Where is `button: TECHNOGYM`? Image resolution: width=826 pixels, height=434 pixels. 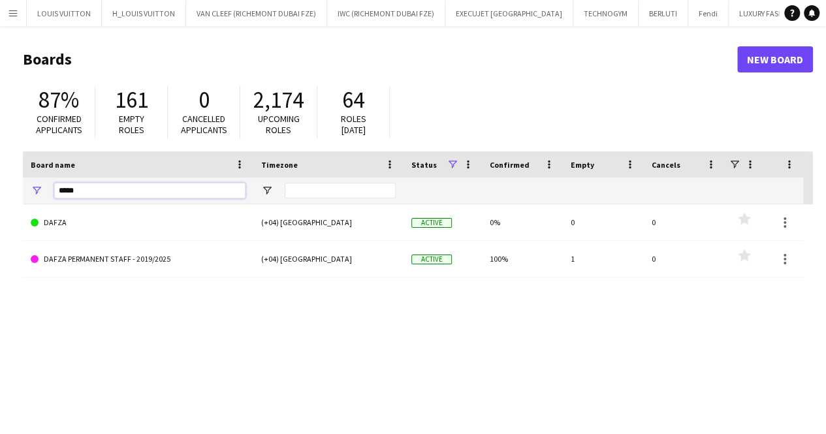
button: TECHNOGYM is located at coordinates (606, 13).